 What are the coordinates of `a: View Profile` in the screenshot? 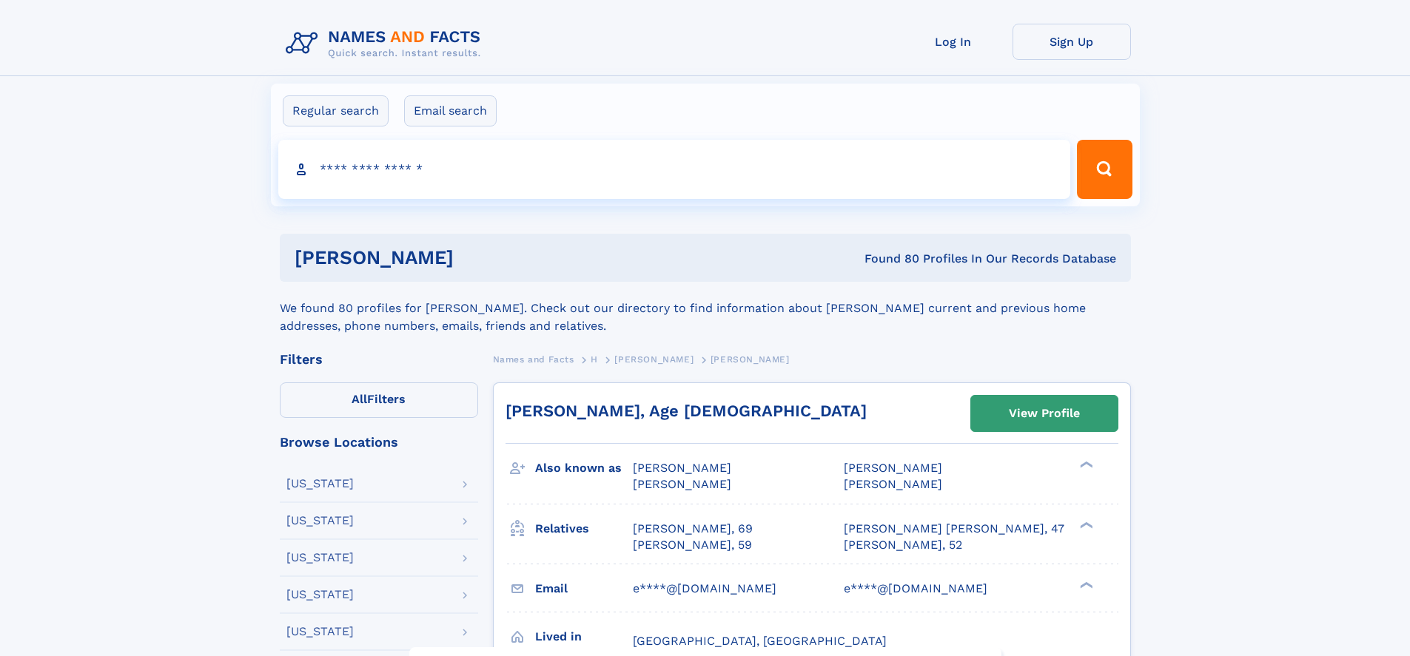 It's located at (1044, 414).